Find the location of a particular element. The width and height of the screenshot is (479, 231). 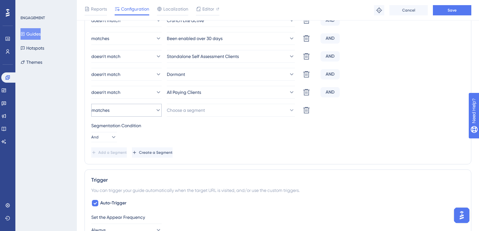

span: Dormant is located at coordinates (176, 74).